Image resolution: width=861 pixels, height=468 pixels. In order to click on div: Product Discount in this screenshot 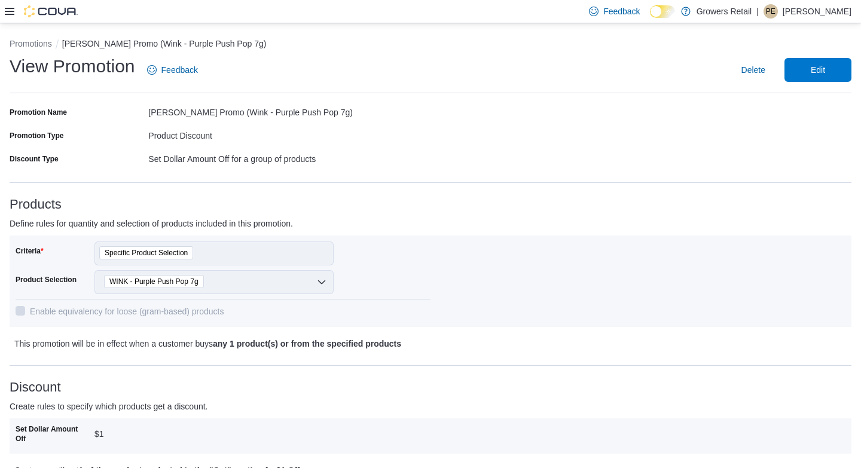, I will do `click(290, 133)`.